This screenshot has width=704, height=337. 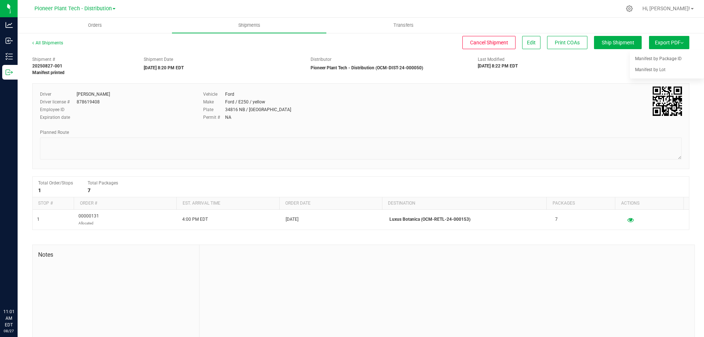 What do you see at coordinates (228, 204) in the screenshot?
I see `th: Est. arrival time` at bounding box center [228, 204].